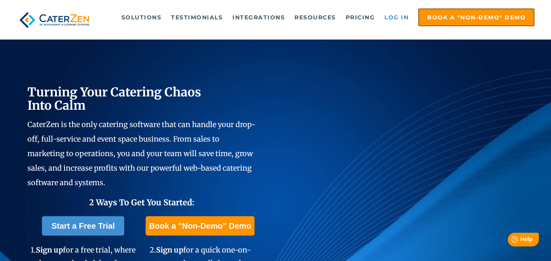 The height and width of the screenshot is (261, 551). I want to click on a: Solutions, so click(142, 17).